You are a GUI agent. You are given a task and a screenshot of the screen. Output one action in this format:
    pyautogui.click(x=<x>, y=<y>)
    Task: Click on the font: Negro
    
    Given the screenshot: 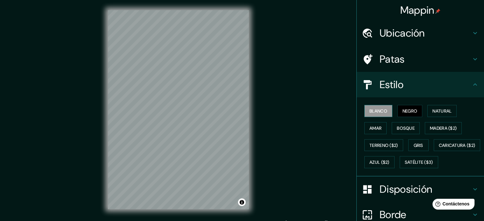 What is the action you would take?
    pyautogui.click(x=410, y=111)
    